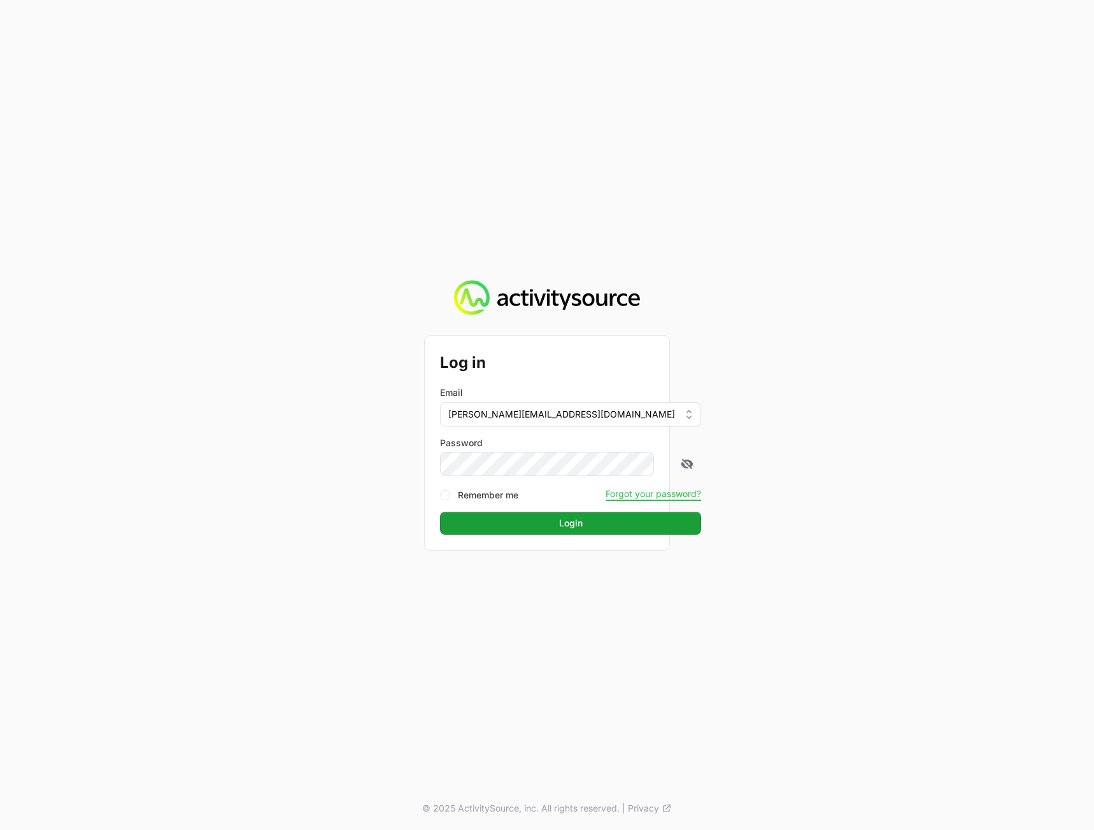 Image resolution: width=1094 pixels, height=830 pixels. What do you see at coordinates (571, 363) in the screenshot?
I see `h2: Log in` at bounding box center [571, 363].